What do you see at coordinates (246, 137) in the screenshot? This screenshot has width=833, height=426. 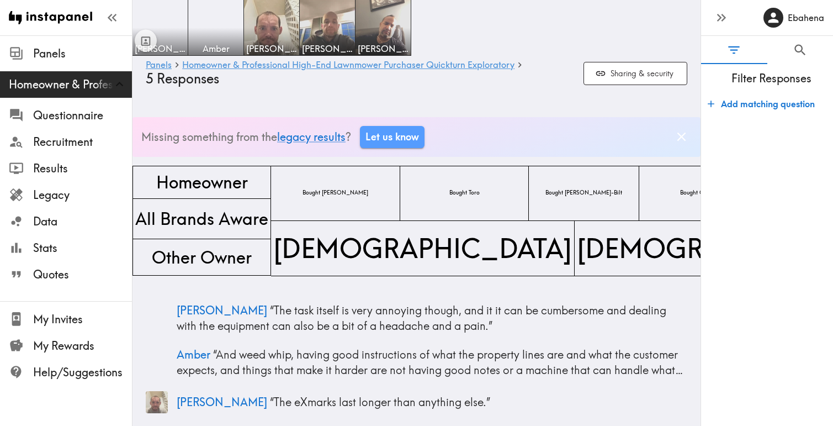 I see `p: Missing something from the ?` at bounding box center [246, 137].